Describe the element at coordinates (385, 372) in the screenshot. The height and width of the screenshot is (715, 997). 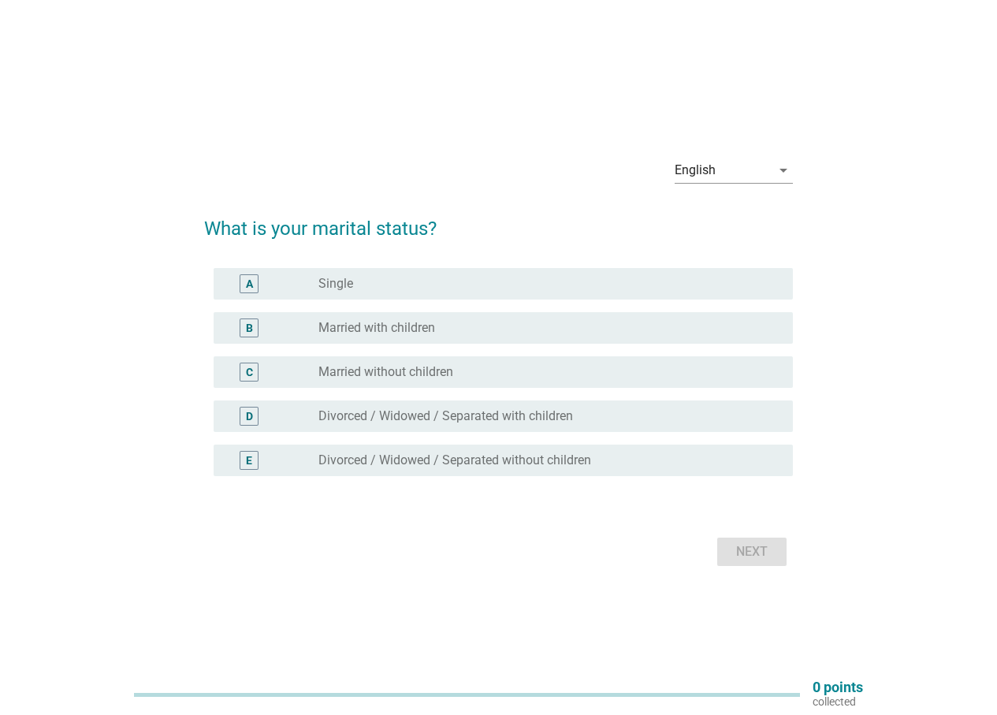
I see `label: Married without children` at that location.